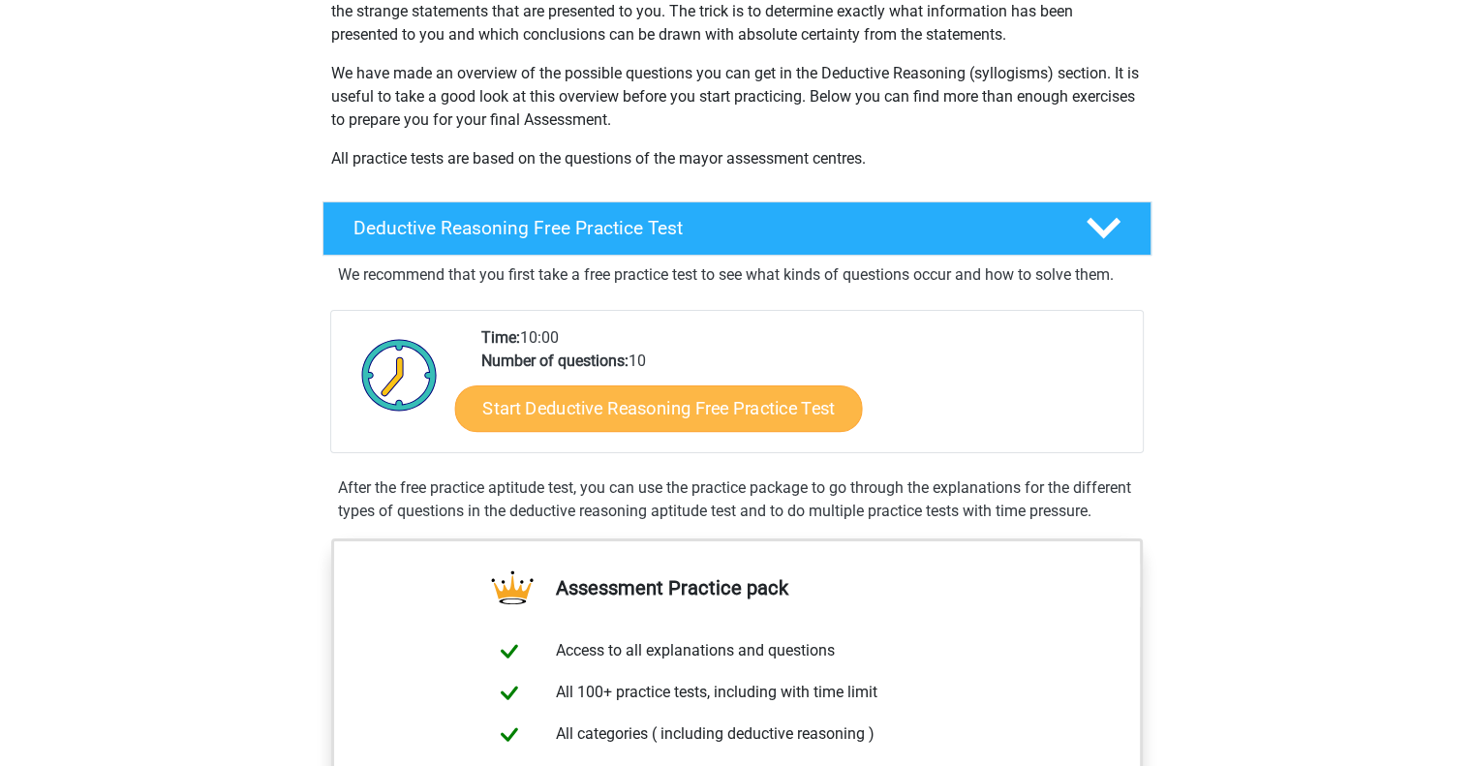 This screenshot has height=766, width=1473. Describe the element at coordinates (804, 389) in the screenshot. I see `div: 10:00 10` at that location.